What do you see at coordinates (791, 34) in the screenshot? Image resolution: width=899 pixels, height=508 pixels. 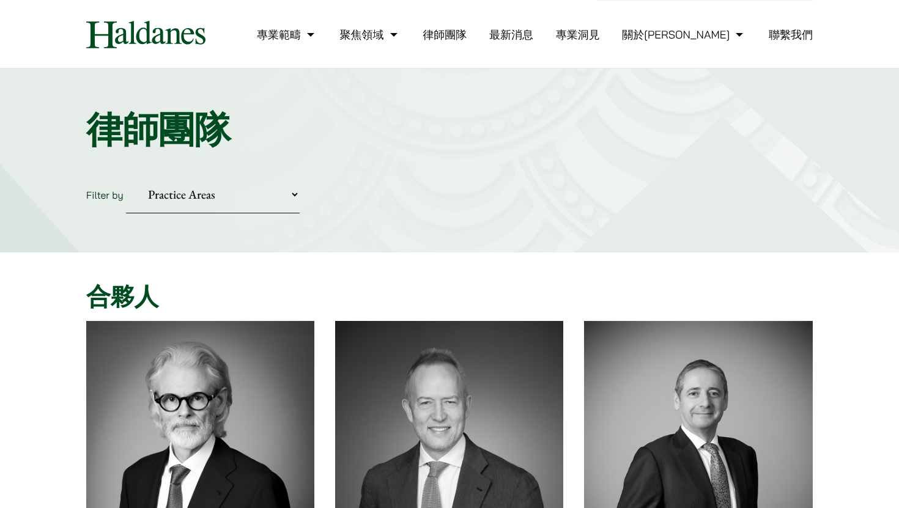 I see `a: 聯繫我們` at bounding box center [791, 34].